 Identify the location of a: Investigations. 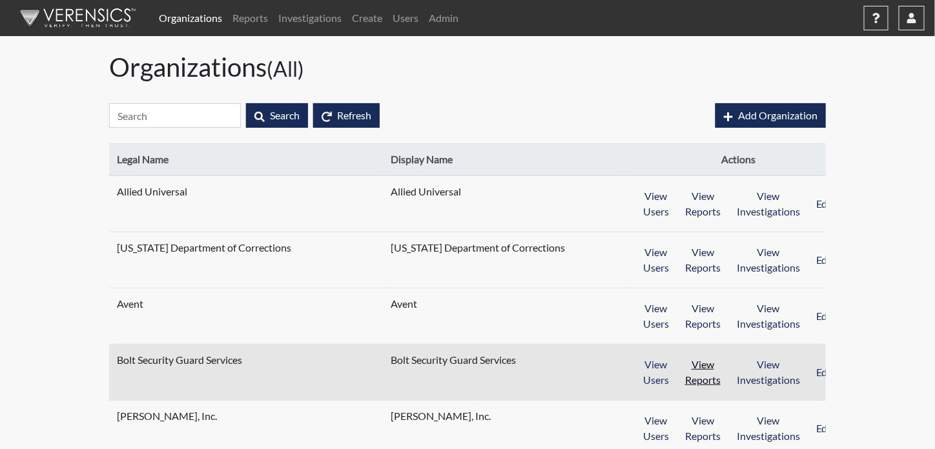
(310, 18).